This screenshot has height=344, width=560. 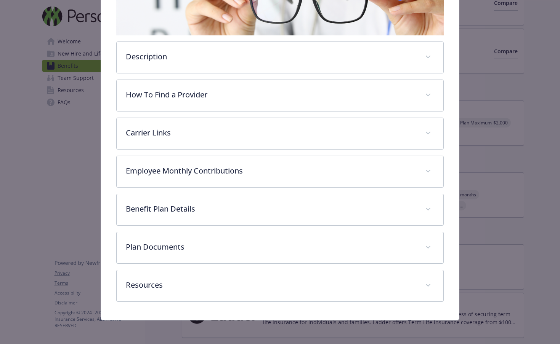 What do you see at coordinates (270, 57) in the screenshot?
I see `p: Description` at bounding box center [270, 57].